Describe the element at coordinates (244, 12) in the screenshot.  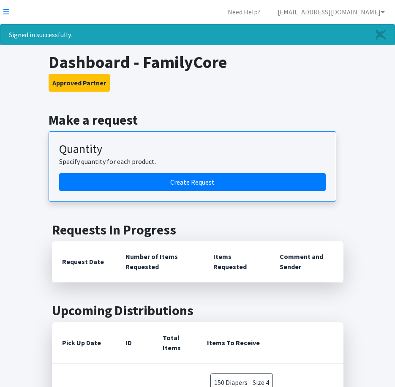
I see `a: Need Help?` at that location.